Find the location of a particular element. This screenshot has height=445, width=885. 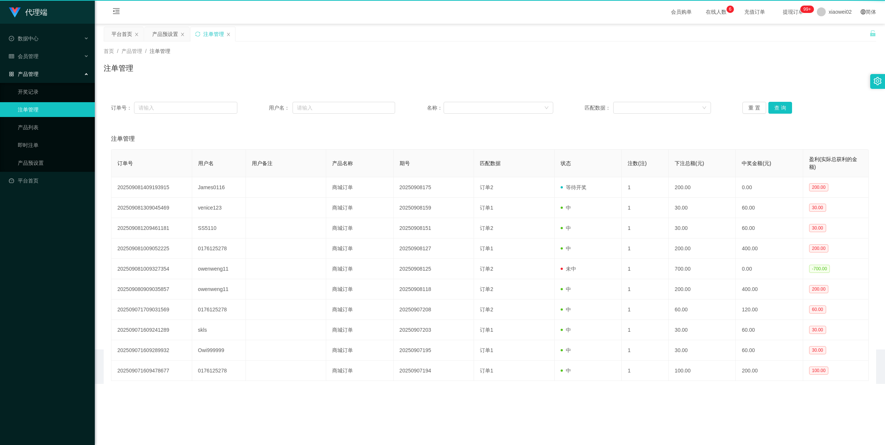

span: 匹配数据 is located at coordinates (490, 163).